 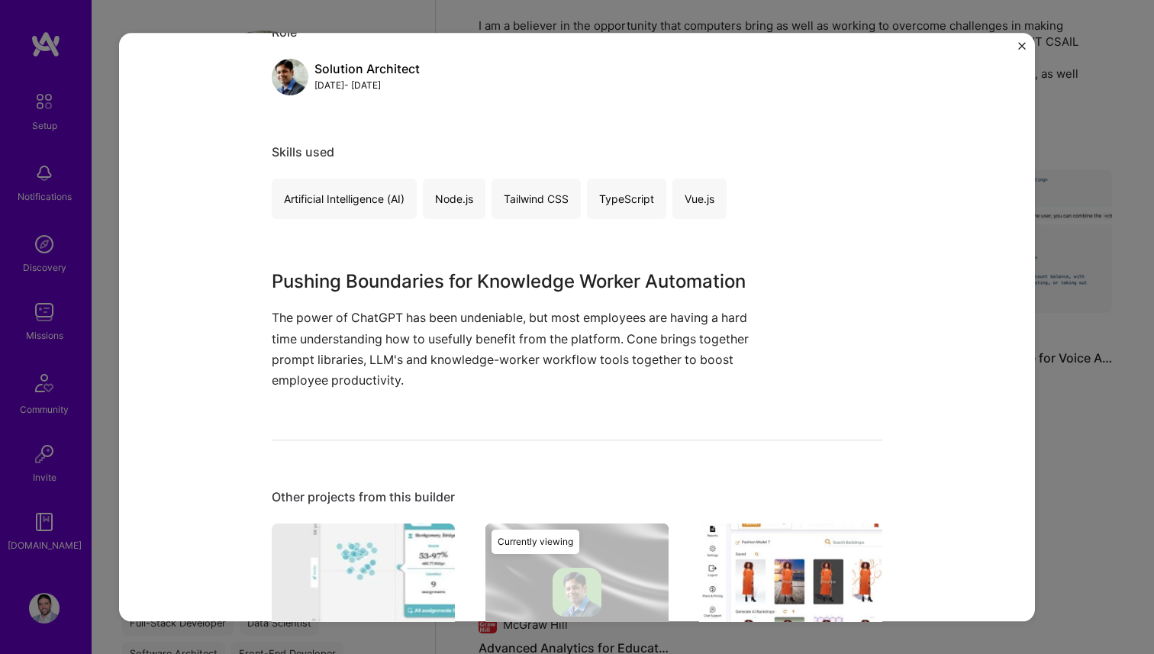 I want to click on div: Artificial Intelligence (AI), so click(x=344, y=199).